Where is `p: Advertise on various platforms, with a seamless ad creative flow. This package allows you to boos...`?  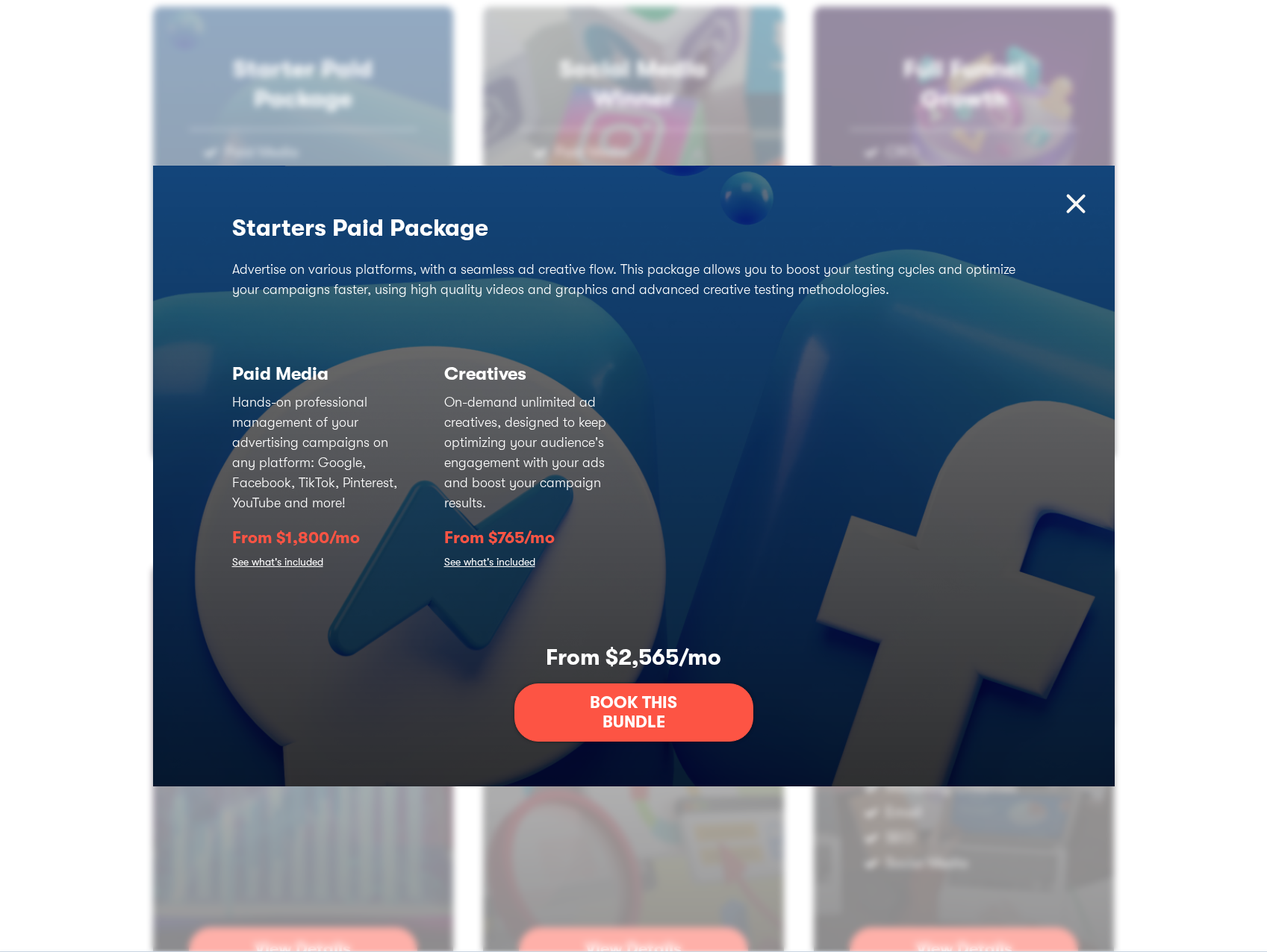 p: Advertise on various platforms, with a seamless ad creative flow. This package allows you to boos... is located at coordinates (634, 280).